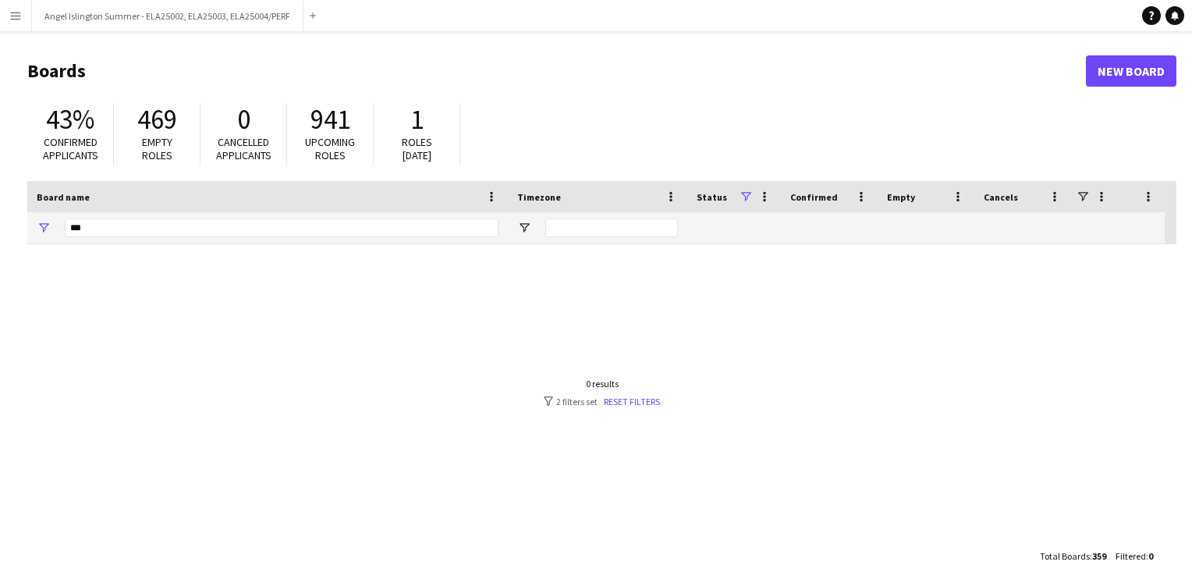  Describe the element at coordinates (612, 228) in the screenshot. I see `input: Timezone Filter Input` at that location.